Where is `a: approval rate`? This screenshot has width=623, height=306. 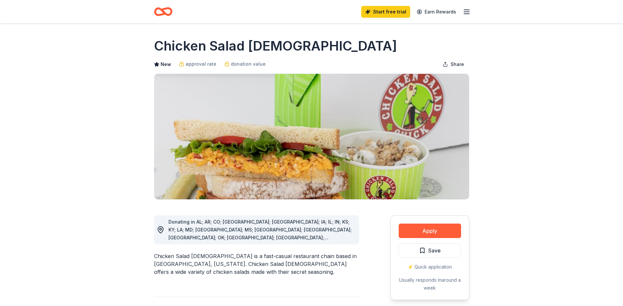 a: approval rate is located at coordinates (198, 64).